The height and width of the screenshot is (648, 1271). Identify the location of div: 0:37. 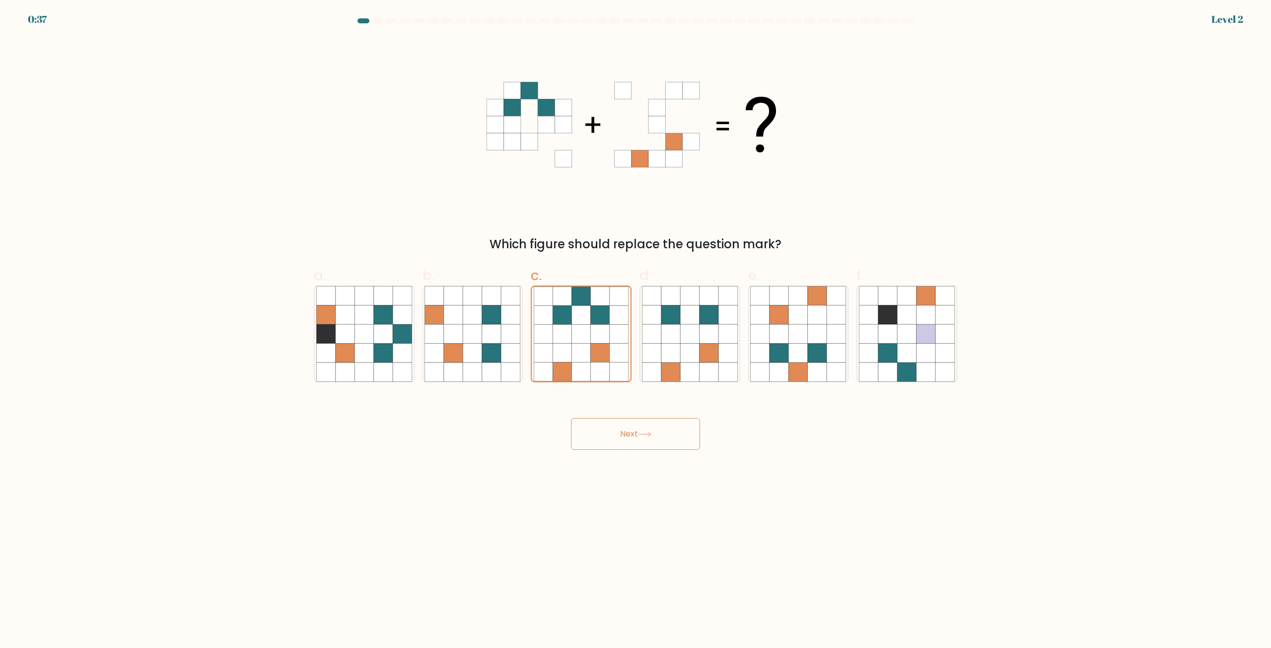
(37, 19).